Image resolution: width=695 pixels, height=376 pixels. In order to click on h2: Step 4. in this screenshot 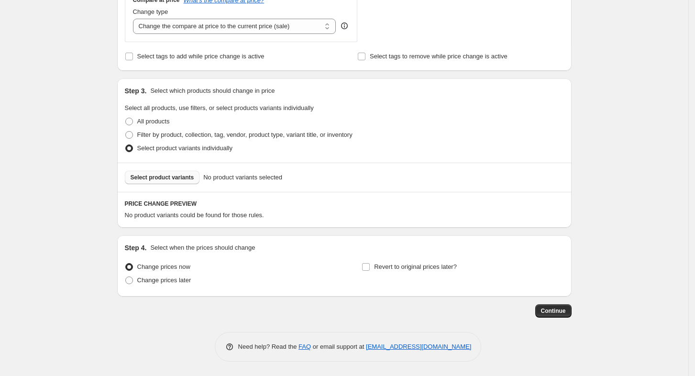, I will do `click(136, 248)`.